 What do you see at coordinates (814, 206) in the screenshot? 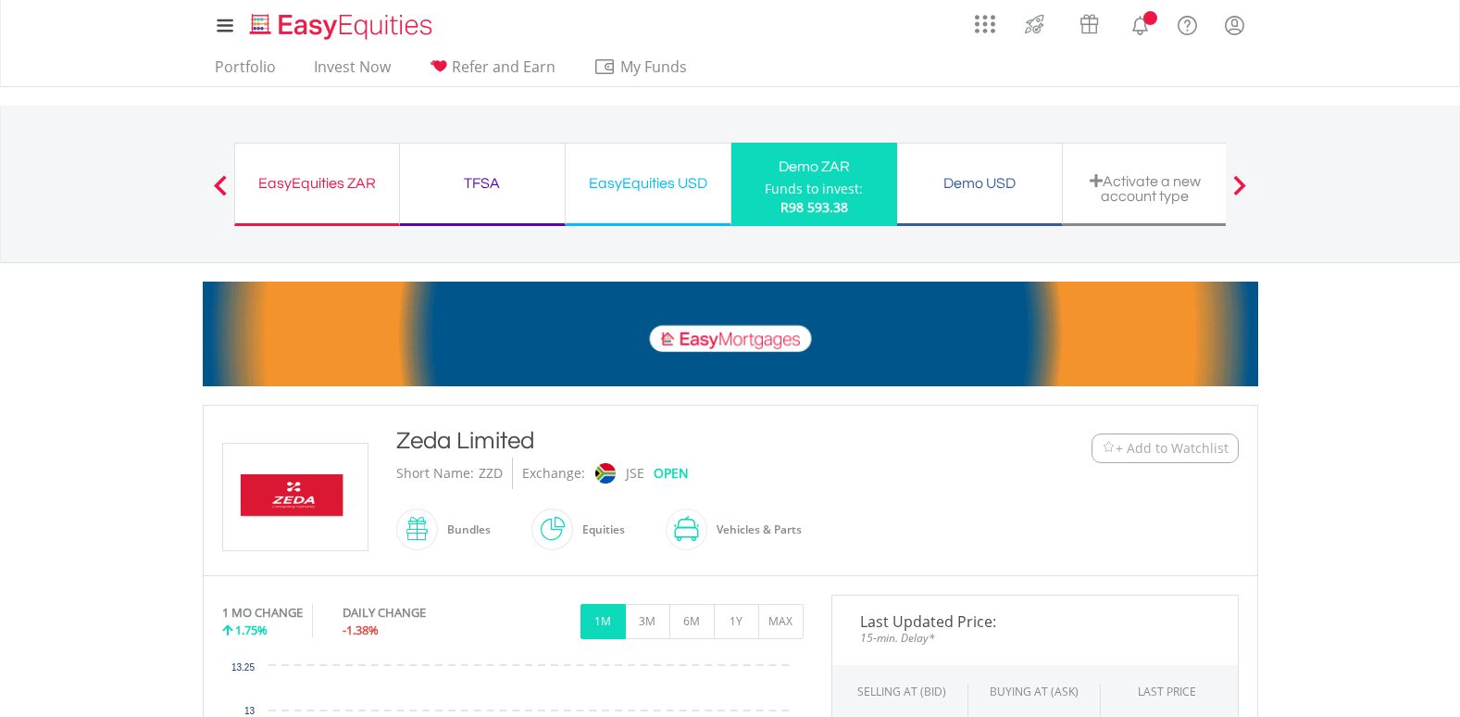
I see `span: R98 593.38` at bounding box center [814, 206].